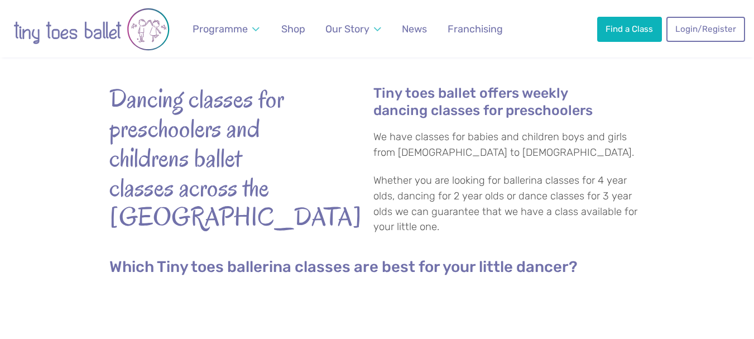 This screenshot has height=339, width=754. What do you see at coordinates (353, 29) in the screenshot?
I see `a: Our Story` at bounding box center [353, 29].